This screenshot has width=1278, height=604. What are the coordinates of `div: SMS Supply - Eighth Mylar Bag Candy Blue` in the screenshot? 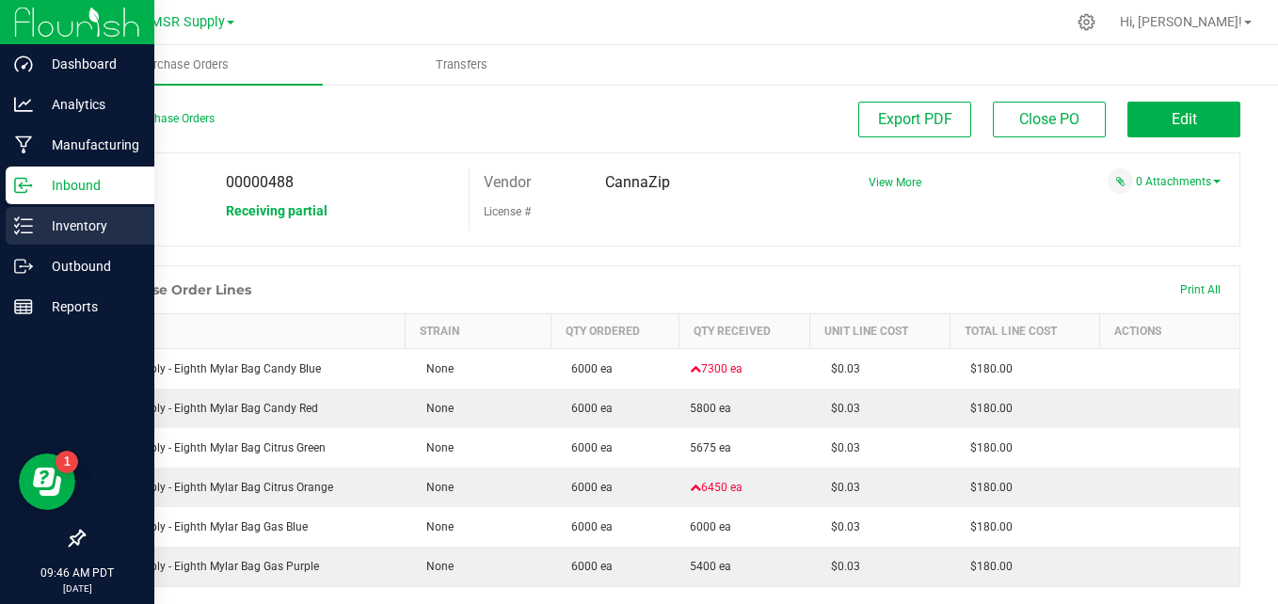 It's located at (245, 369).